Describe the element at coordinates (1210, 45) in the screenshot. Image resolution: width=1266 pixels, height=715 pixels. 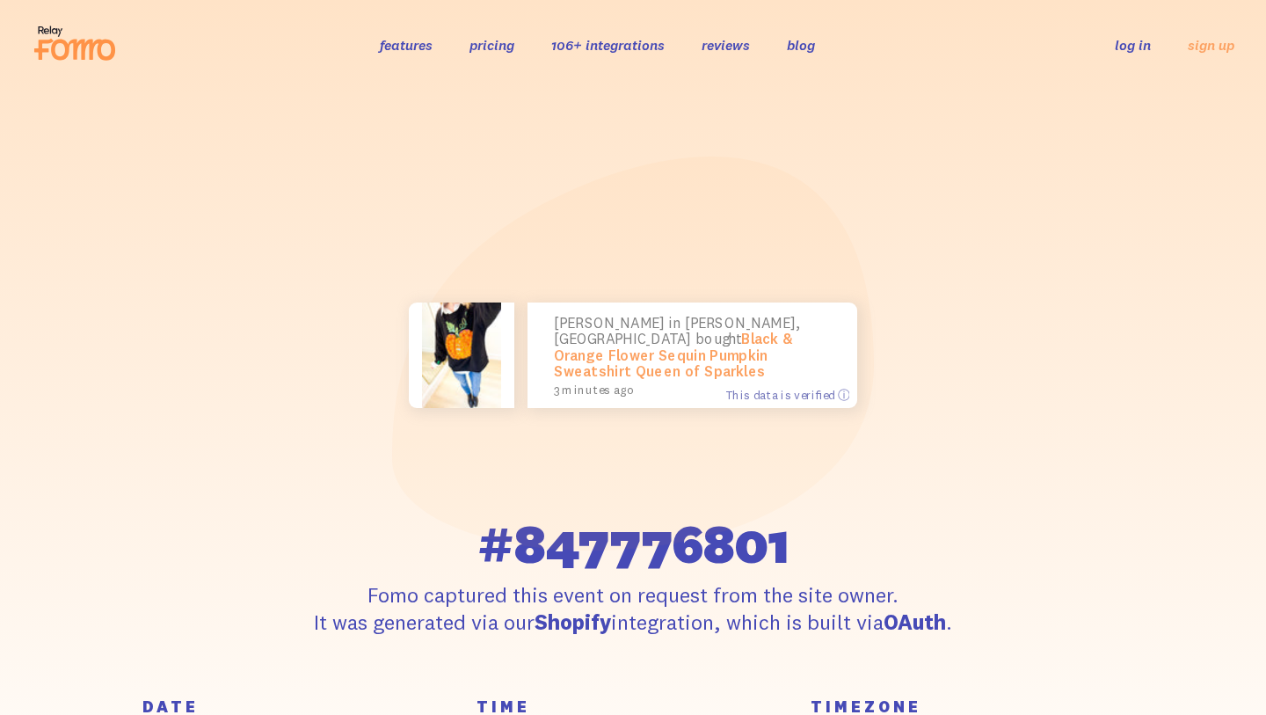
I see `a: sign up` at that location.